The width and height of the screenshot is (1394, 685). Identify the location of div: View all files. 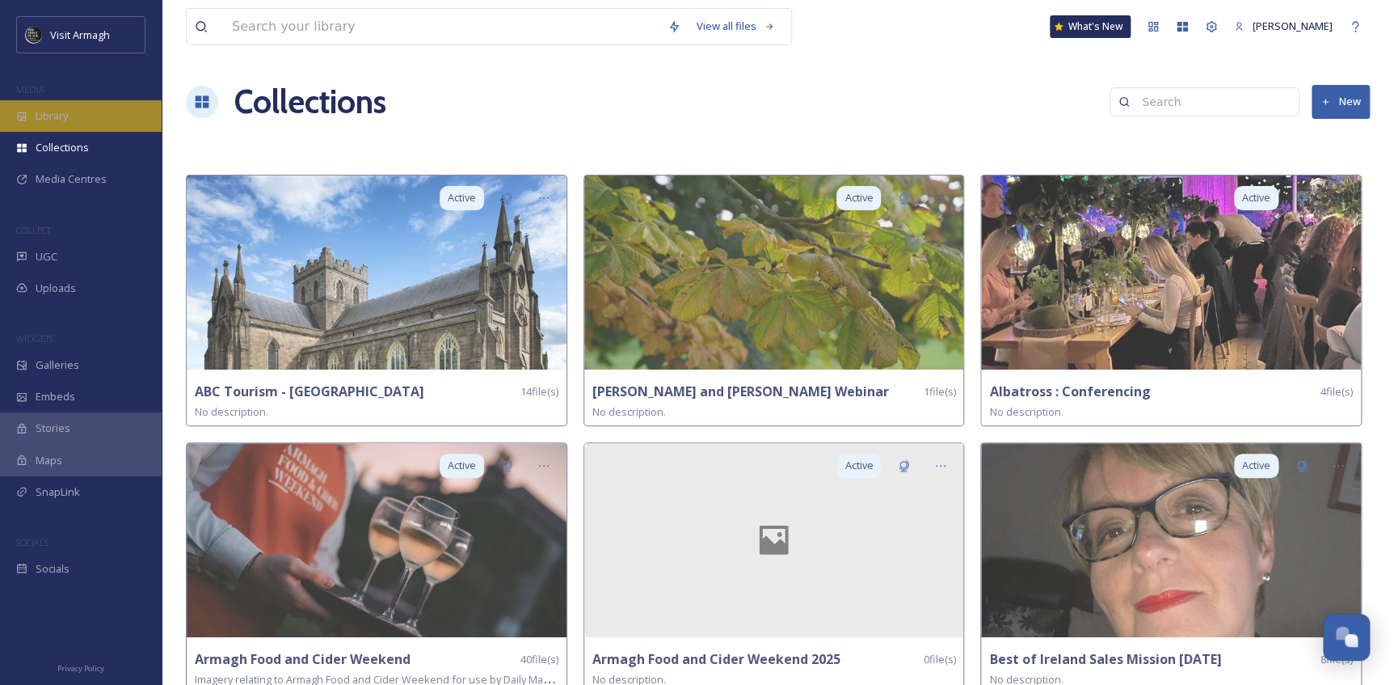
(736, 26).